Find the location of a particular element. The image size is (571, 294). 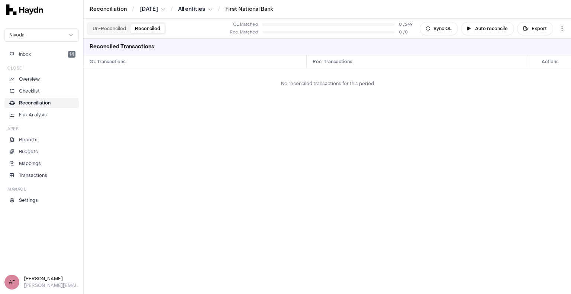

a: Transactions is located at coordinates (42, 175).